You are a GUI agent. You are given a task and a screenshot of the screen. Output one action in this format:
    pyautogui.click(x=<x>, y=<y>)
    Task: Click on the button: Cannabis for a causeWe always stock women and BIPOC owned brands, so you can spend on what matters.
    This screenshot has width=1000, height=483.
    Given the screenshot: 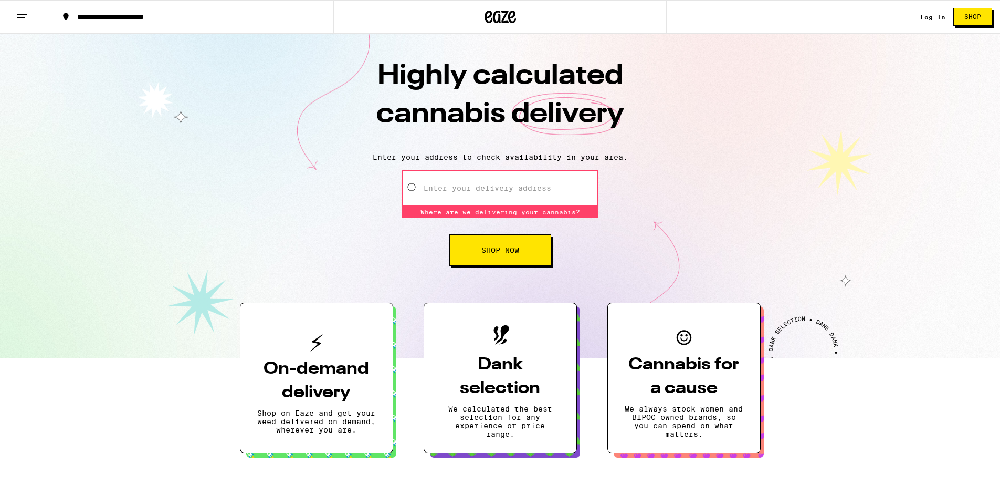 What is the action you would take?
    pyautogui.click(x=684, y=378)
    